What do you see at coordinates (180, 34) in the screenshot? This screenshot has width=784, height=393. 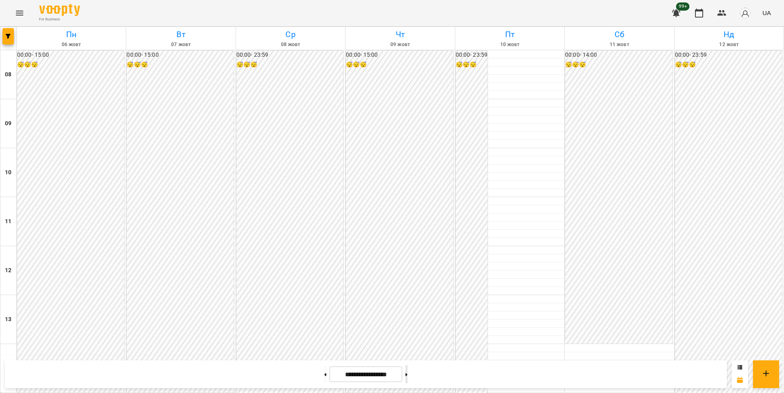 I see `h6: Вт` at bounding box center [180, 34].